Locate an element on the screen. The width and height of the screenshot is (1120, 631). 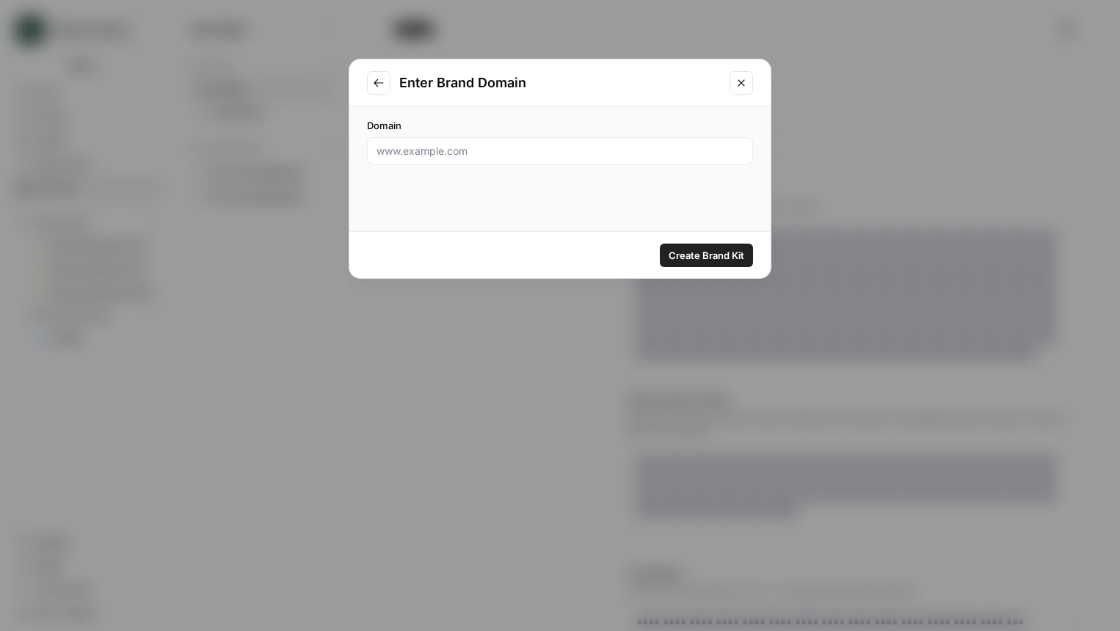
input: www.example.com is located at coordinates (560, 151).